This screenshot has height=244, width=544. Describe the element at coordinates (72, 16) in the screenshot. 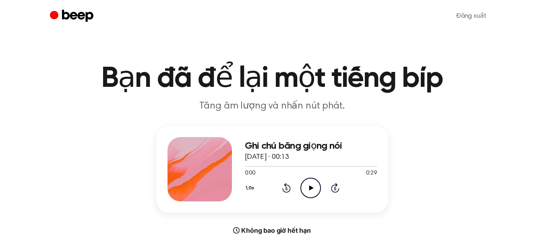

I see `a: Tiếng bíp` at that location.